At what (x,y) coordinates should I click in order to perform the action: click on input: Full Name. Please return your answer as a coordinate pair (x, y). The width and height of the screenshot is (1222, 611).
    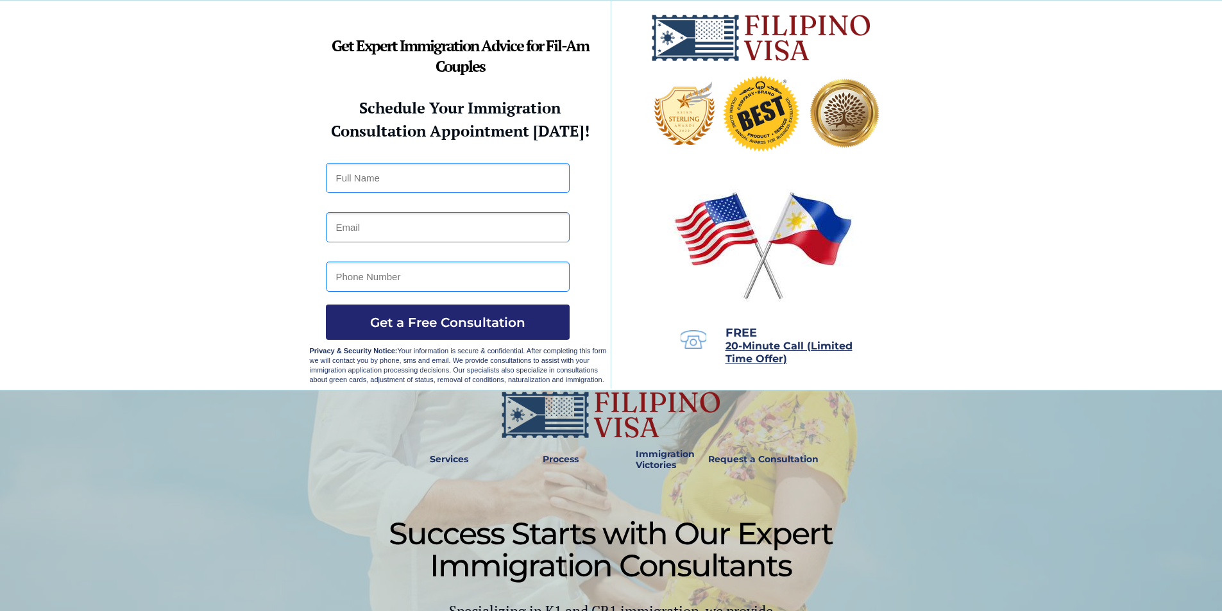
    Looking at the image, I should click on (448, 178).